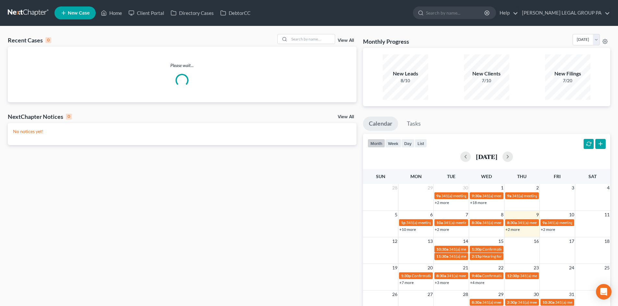 The height and width of the screenshot is (306, 618). I want to click on span: 8, so click(502, 215).